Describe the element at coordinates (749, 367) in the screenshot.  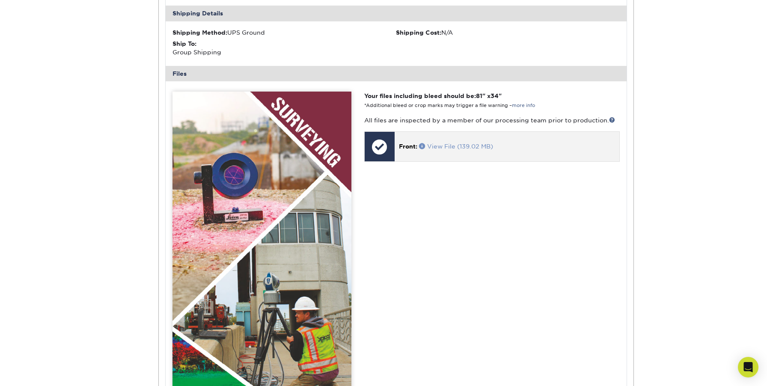
I see `div: Open Intercom Messenger` at that location.